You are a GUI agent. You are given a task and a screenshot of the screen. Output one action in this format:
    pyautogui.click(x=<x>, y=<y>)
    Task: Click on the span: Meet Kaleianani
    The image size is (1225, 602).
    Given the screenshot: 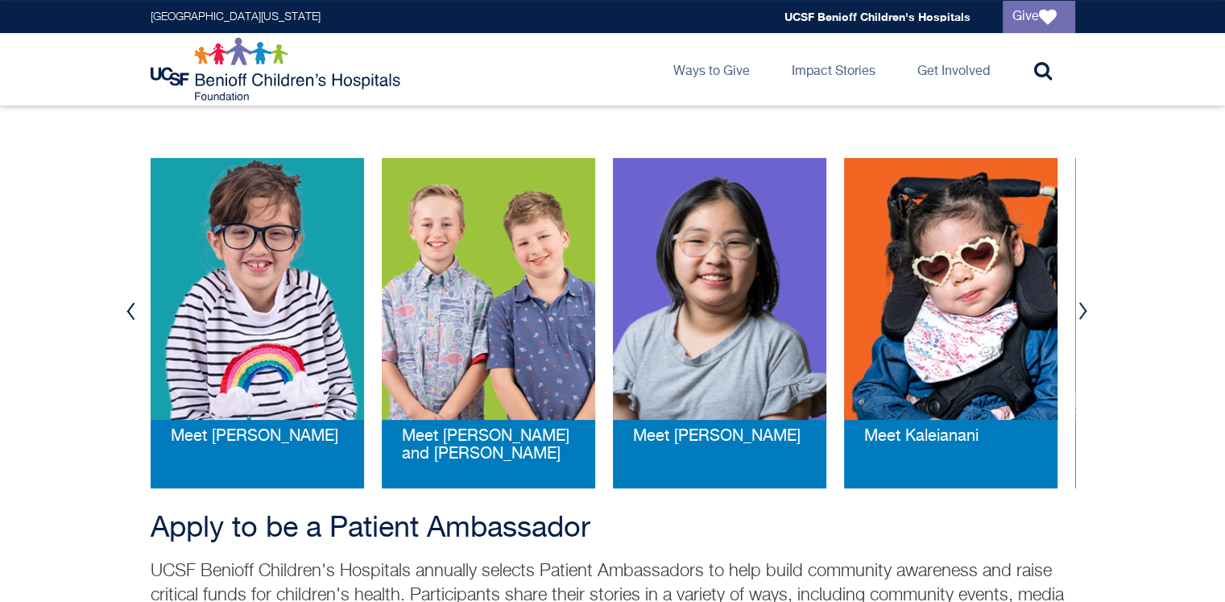 What is the action you would take?
    pyautogui.click(x=921, y=436)
    